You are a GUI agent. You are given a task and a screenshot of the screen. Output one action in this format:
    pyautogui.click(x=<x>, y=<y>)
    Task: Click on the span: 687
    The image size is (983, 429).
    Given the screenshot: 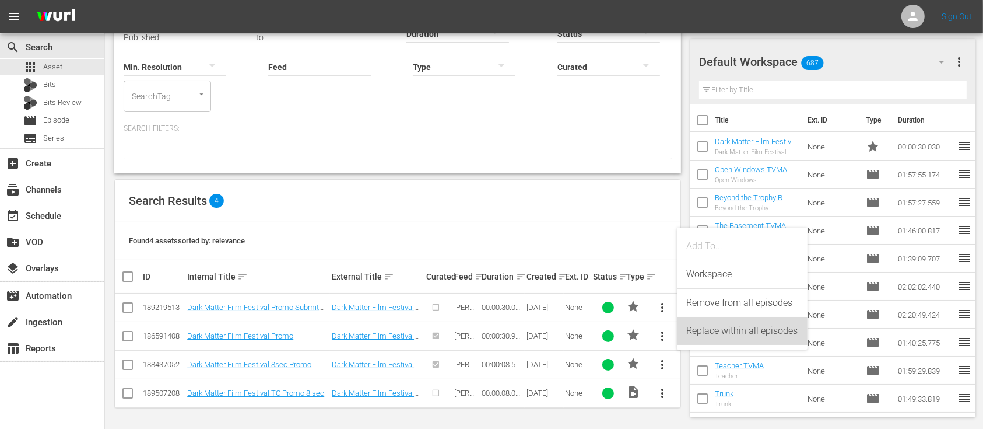 What is the action you would take?
    pyautogui.click(x=812, y=63)
    